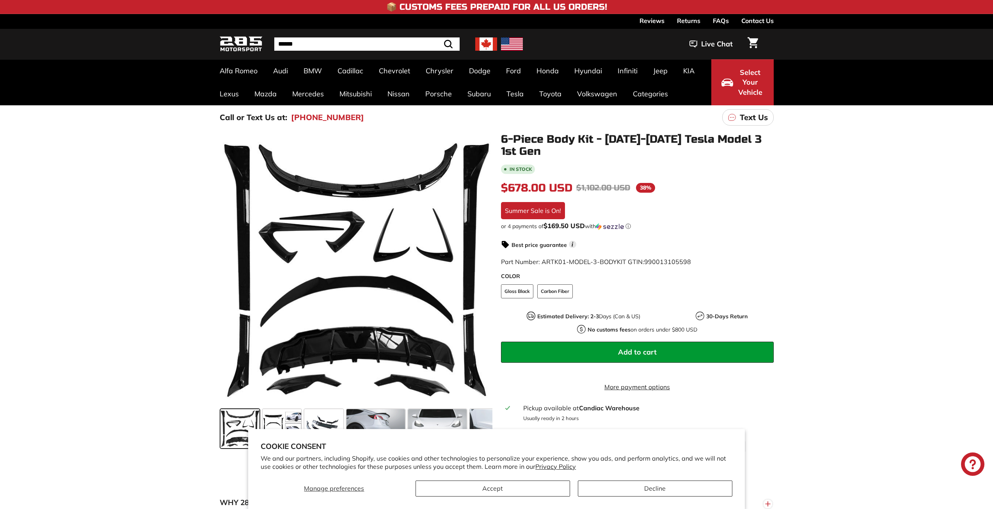 The height and width of the screenshot is (509, 993). What do you see at coordinates (439, 71) in the screenshot?
I see `a: Chrysler` at bounding box center [439, 71].